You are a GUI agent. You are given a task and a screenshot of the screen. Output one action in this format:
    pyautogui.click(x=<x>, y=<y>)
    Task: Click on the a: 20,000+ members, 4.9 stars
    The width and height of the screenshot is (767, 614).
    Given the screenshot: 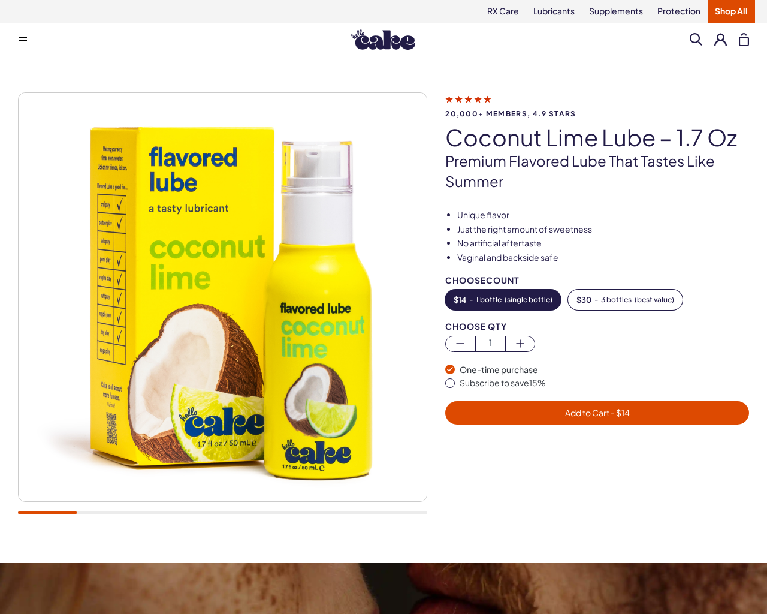 What is the action you would take?
    pyautogui.click(x=597, y=105)
    